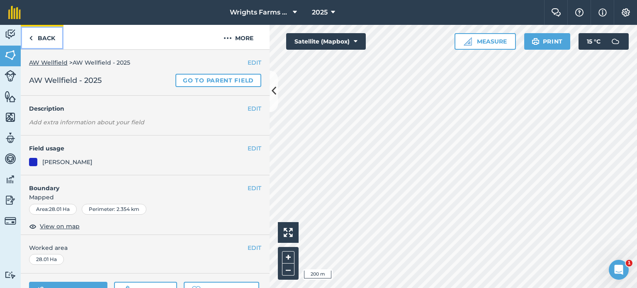 The width and height of the screenshot is (637, 288). What do you see at coordinates (320, 12) in the screenshot?
I see `span: 2025` at bounding box center [320, 12].